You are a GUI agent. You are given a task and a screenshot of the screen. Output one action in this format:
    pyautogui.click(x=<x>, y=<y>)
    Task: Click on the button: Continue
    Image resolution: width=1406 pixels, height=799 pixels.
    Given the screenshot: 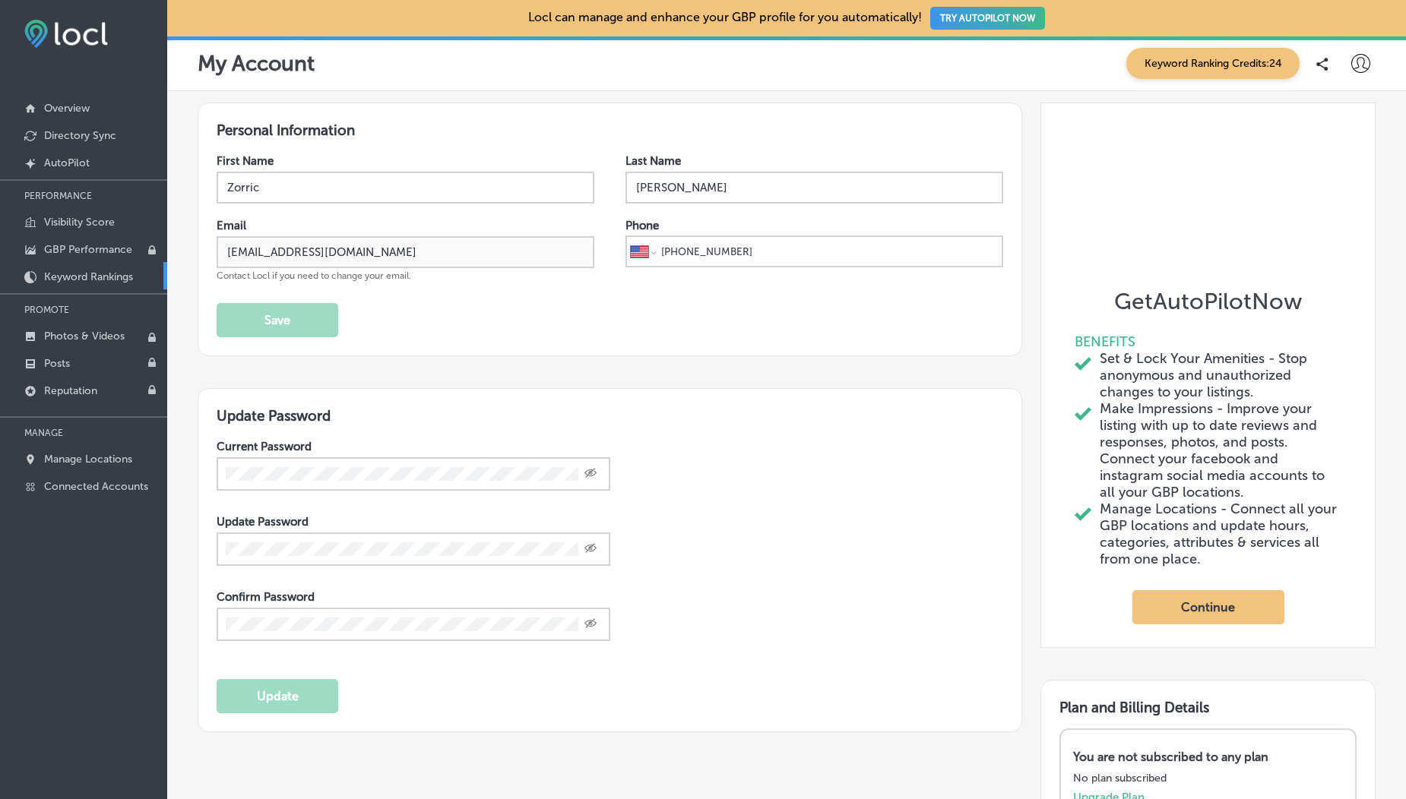 What is the action you would take?
    pyautogui.click(x=1208, y=607)
    